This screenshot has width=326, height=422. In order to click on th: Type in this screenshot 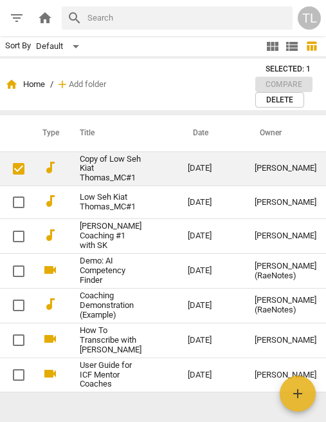, I will do `click(48, 133)`.